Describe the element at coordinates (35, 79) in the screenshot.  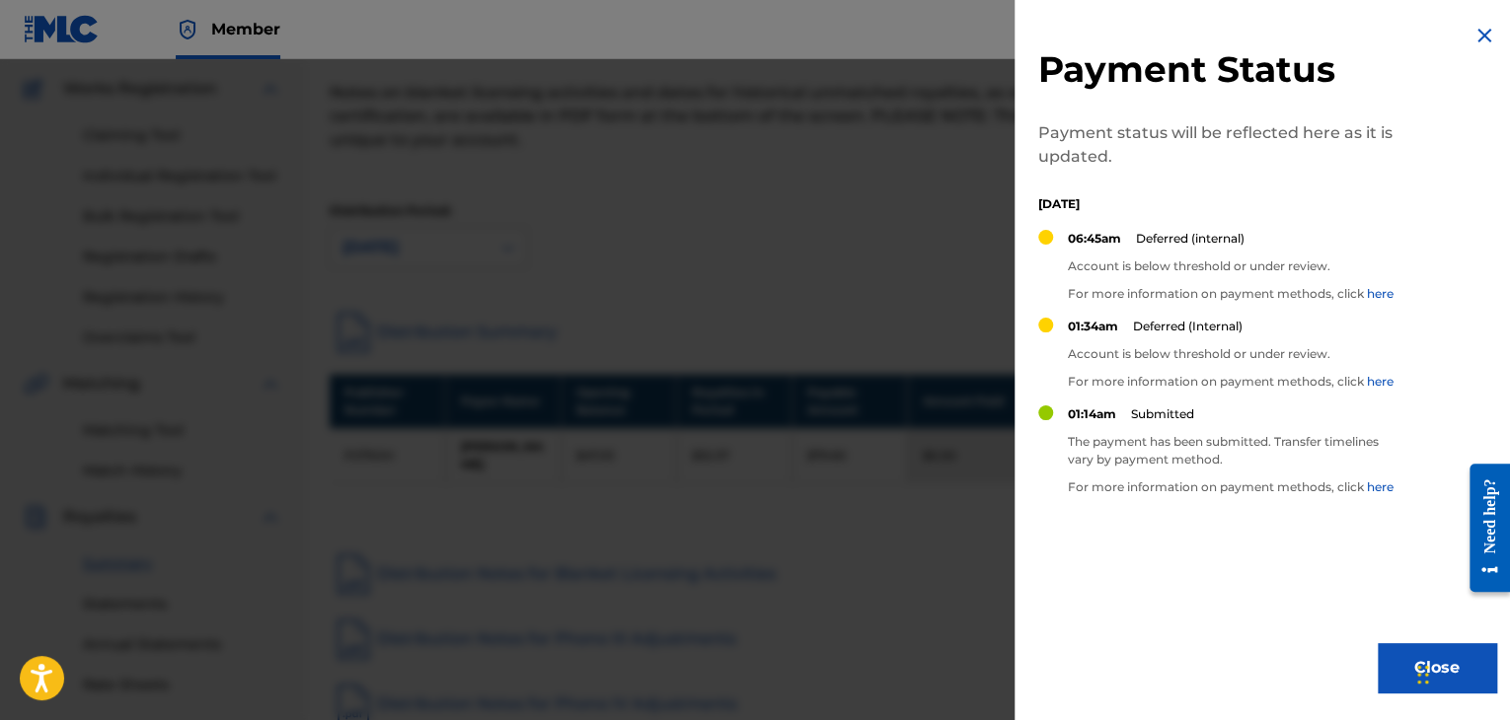
I see `div: Open Resource Center` at that location.